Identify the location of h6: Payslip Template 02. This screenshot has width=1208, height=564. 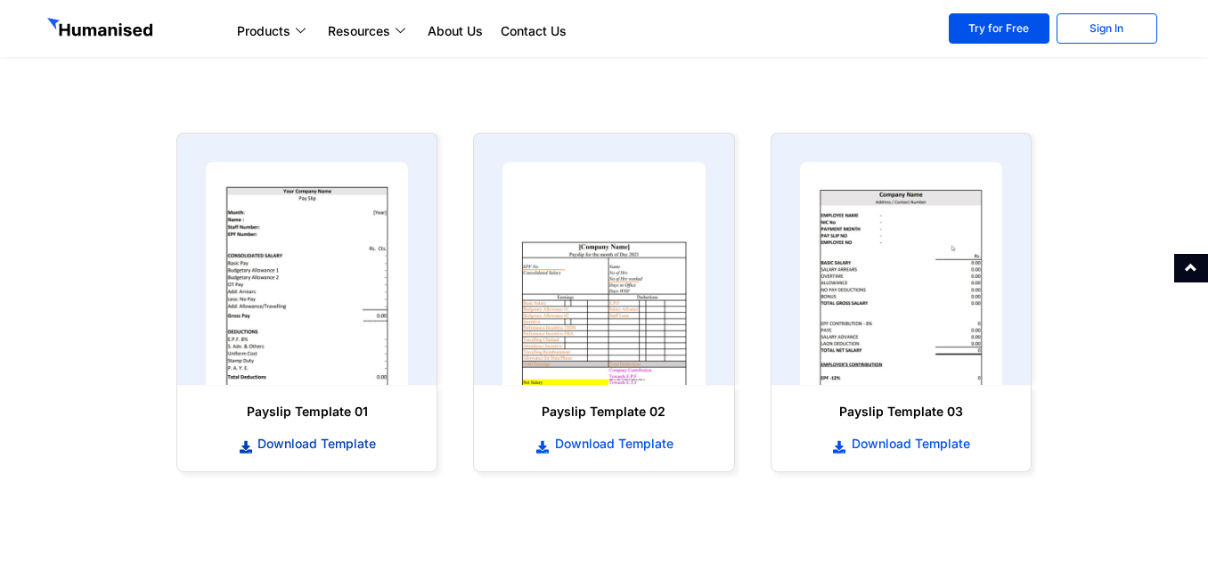
(603, 412).